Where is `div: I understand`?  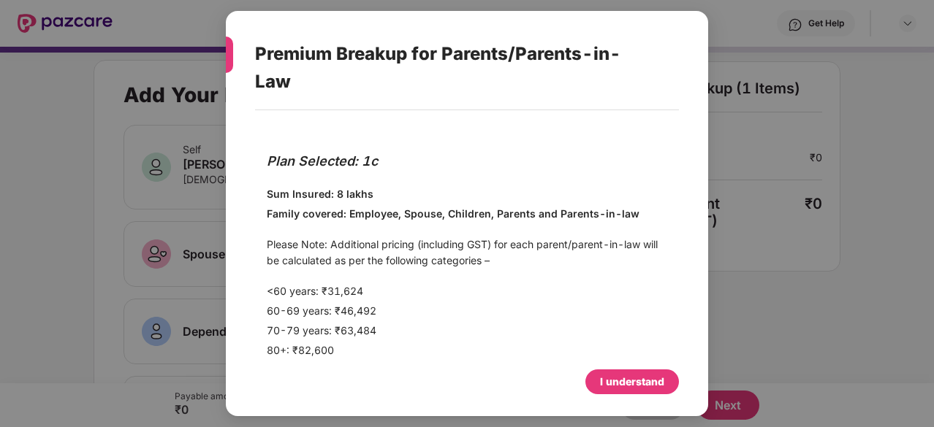
div: I understand is located at coordinates (632, 382).